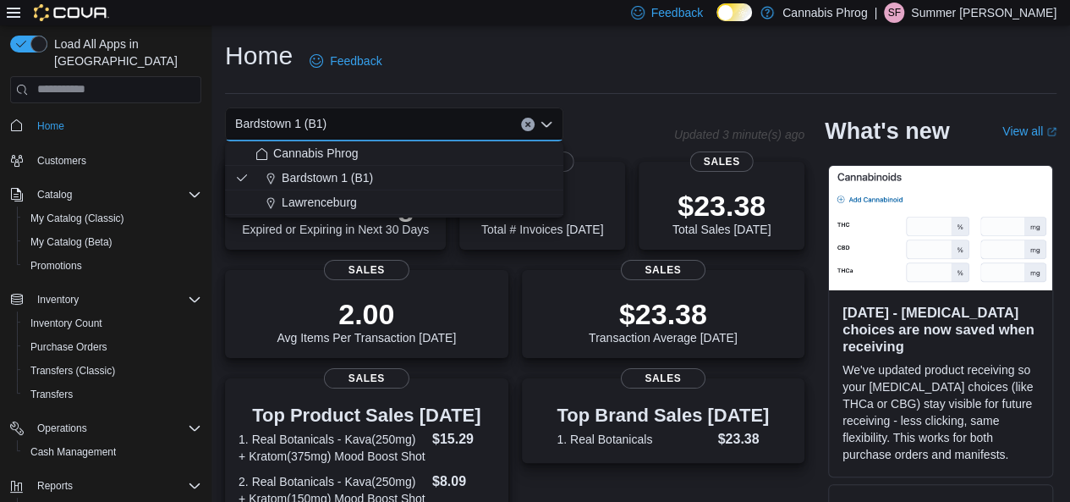 This screenshot has width=1070, height=502. I want to click on a: My Catalog (Classic), so click(77, 218).